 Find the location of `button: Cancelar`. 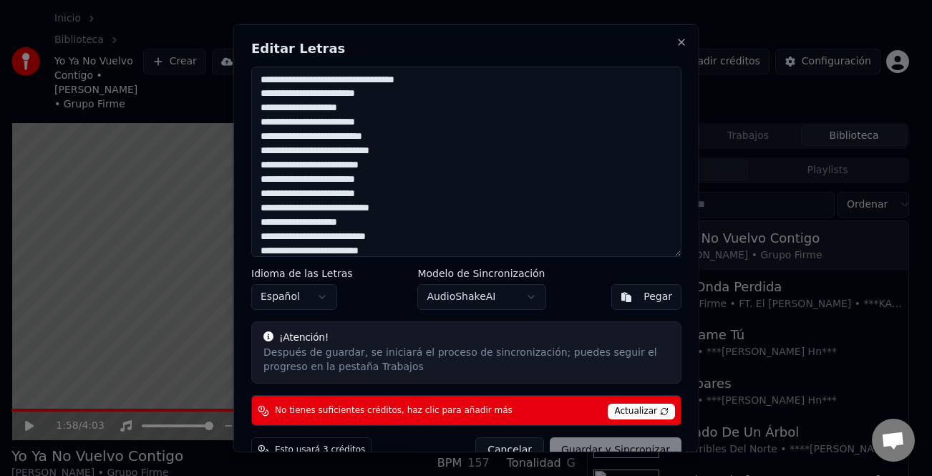

button: Cancelar is located at coordinates (510, 450).